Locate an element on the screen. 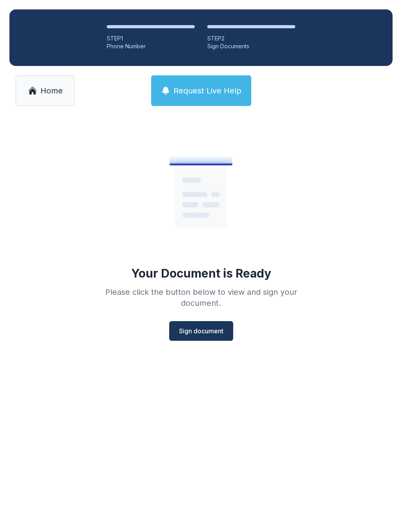 The height and width of the screenshot is (519, 402). div: STEP 1 is located at coordinates (151, 38).